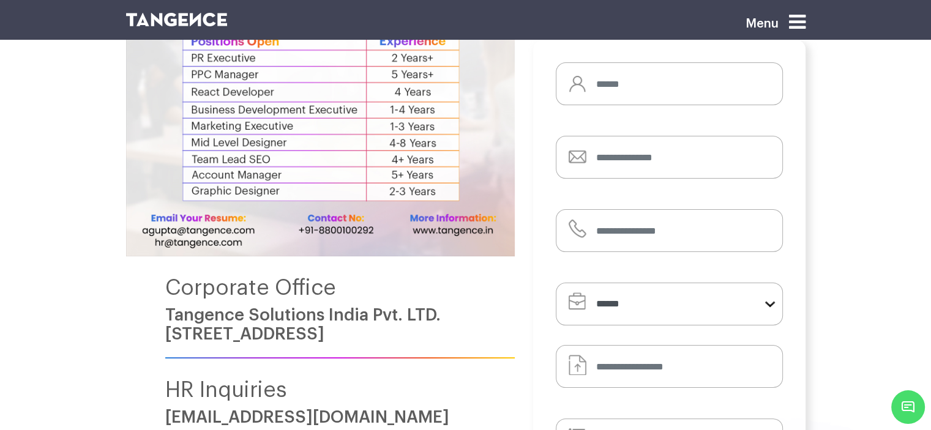  What do you see at coordinates (908, 407) in the screenshot?
I see `div: Chat Widget` at bounding box center [908, 407].